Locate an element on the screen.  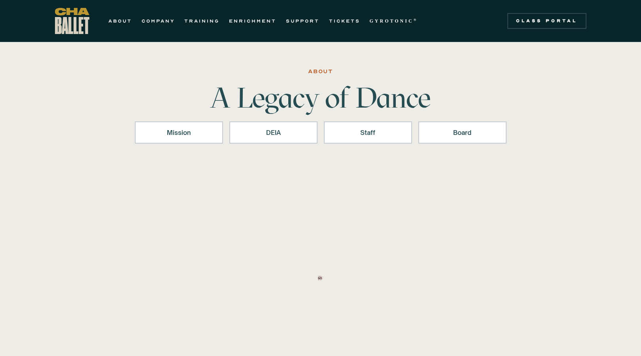
a: GYROTONIC® is located at coordinates (394, 21).